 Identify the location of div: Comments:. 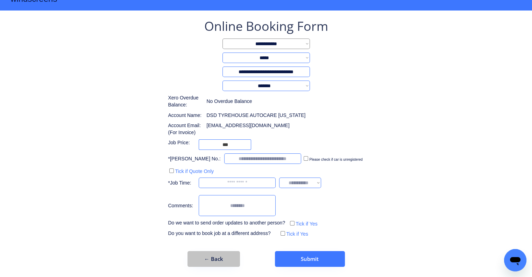
(181, 206).